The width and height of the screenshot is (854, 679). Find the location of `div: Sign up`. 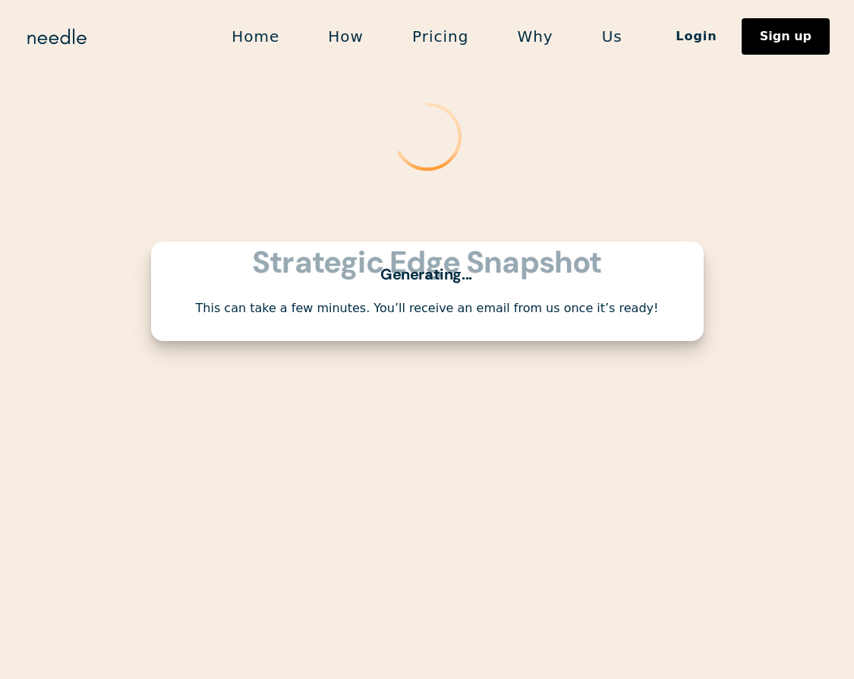

div: Sign up is located at coordinates (786, 36).